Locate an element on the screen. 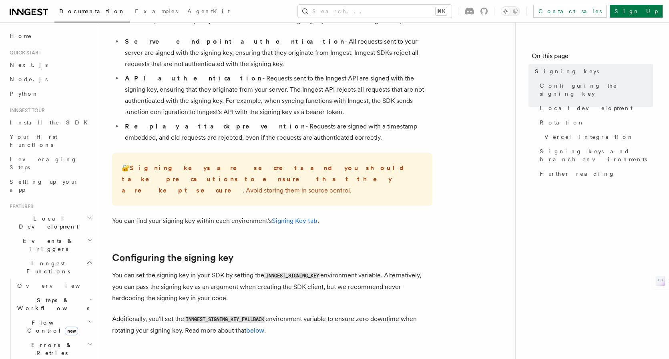 The image size is (669, 359). span: Overview is located at coordinates (58, 286).